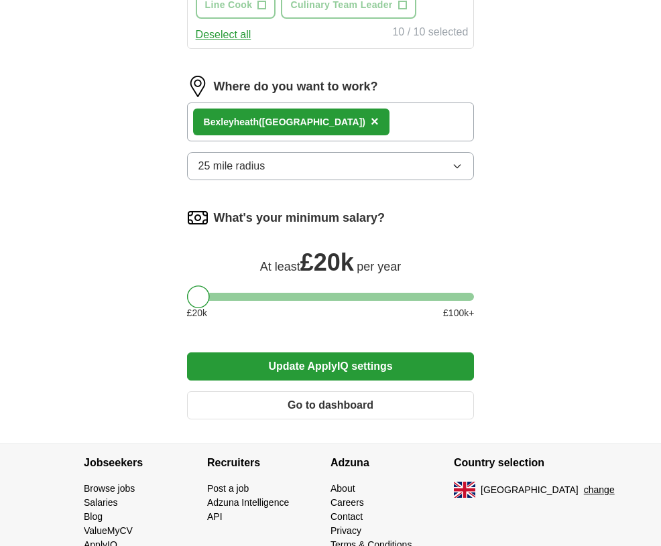  What do you see at coordinates (198, 86) in the screenshot?
I see `img: location.png` at bounding box center [198, 86].